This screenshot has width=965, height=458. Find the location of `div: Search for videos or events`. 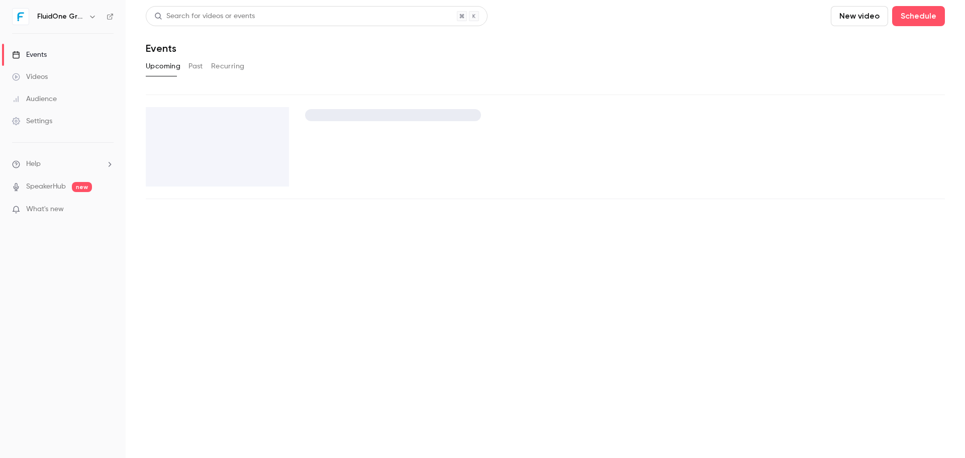

div: Search for videos or events is located at coordinates (205, 16).